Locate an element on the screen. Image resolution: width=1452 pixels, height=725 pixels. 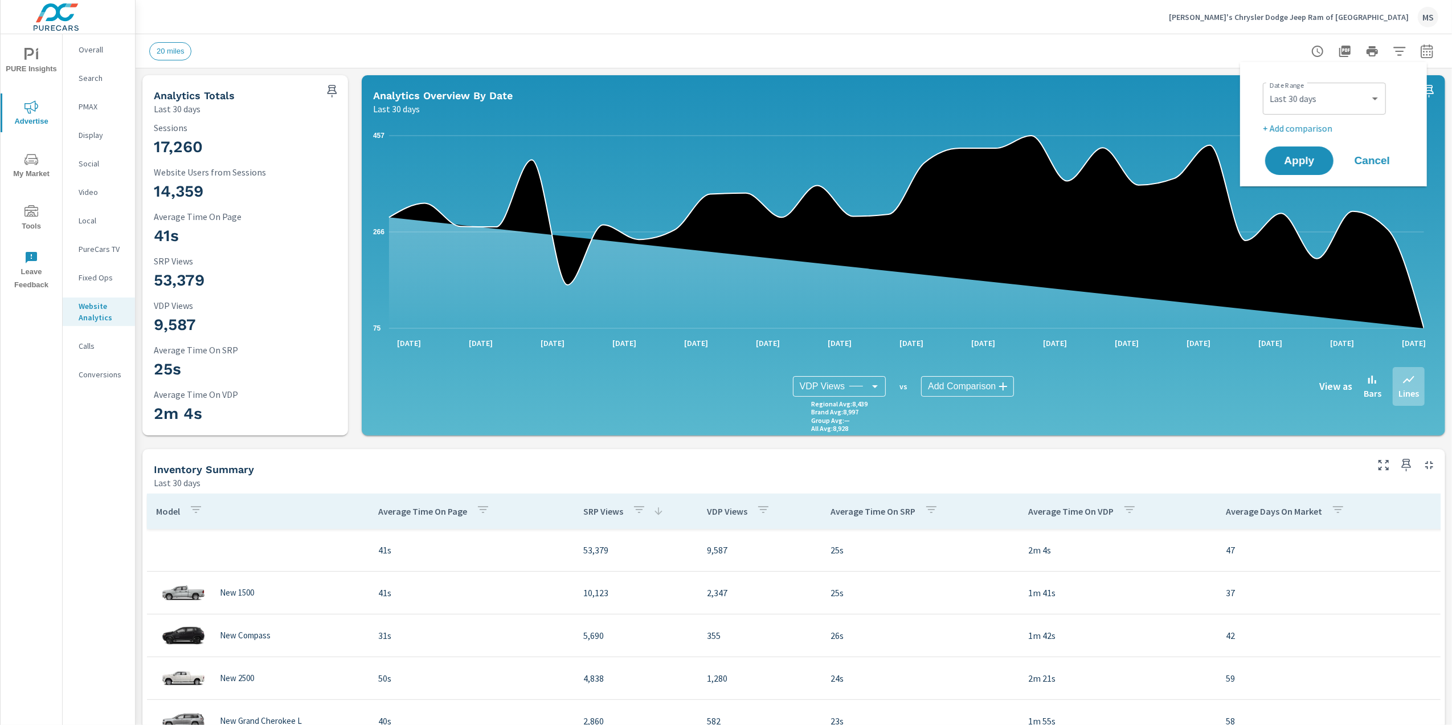
div: Add Comparison is located at coordinates (967, 386).